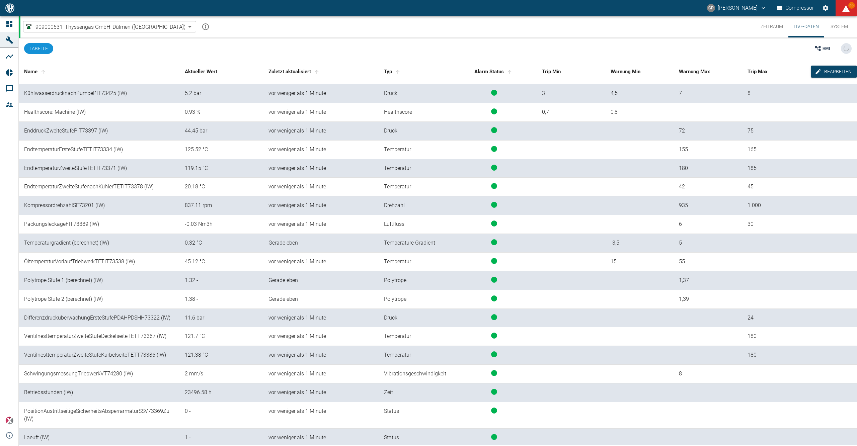 This screenshot has width=857, height=446. Describe the element at coordinates (221, 336) in the screenshot. I see `div: 121.701385 °C` at that location.